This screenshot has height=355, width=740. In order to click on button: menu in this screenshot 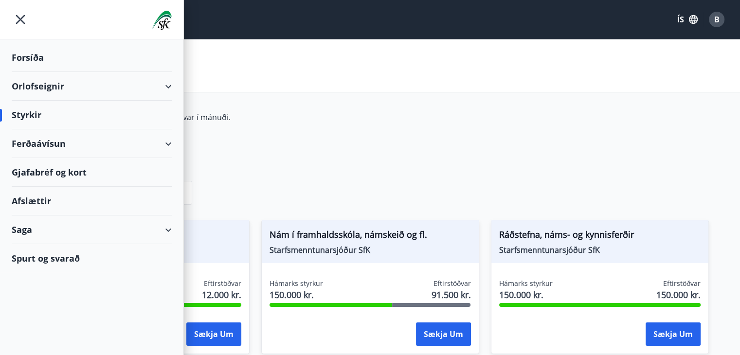, I will do `click(20, 19)`.